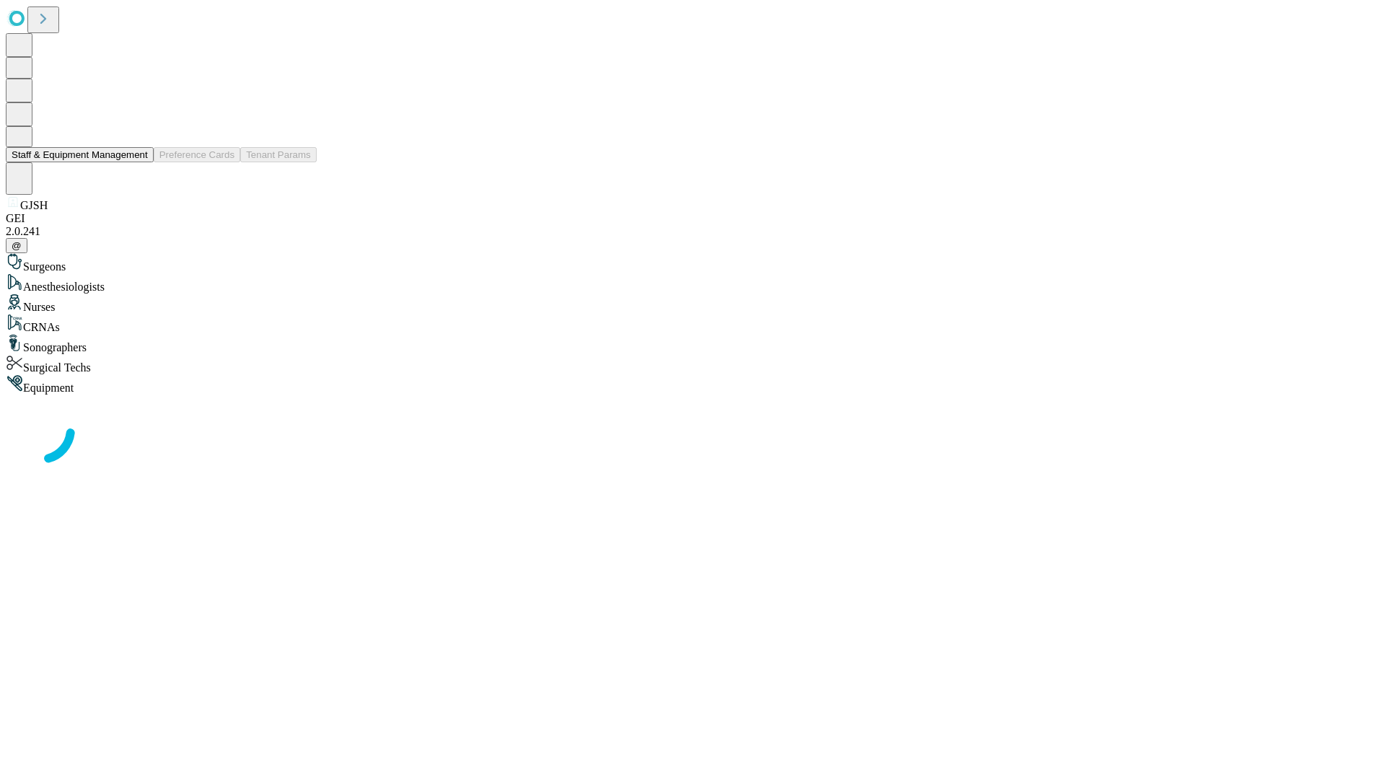 The image size is (1385, 779). What do you see at coordinates (692, 364) in the screenshot?
I see `div: Surgical Techs` at bounding box center [692, 364].